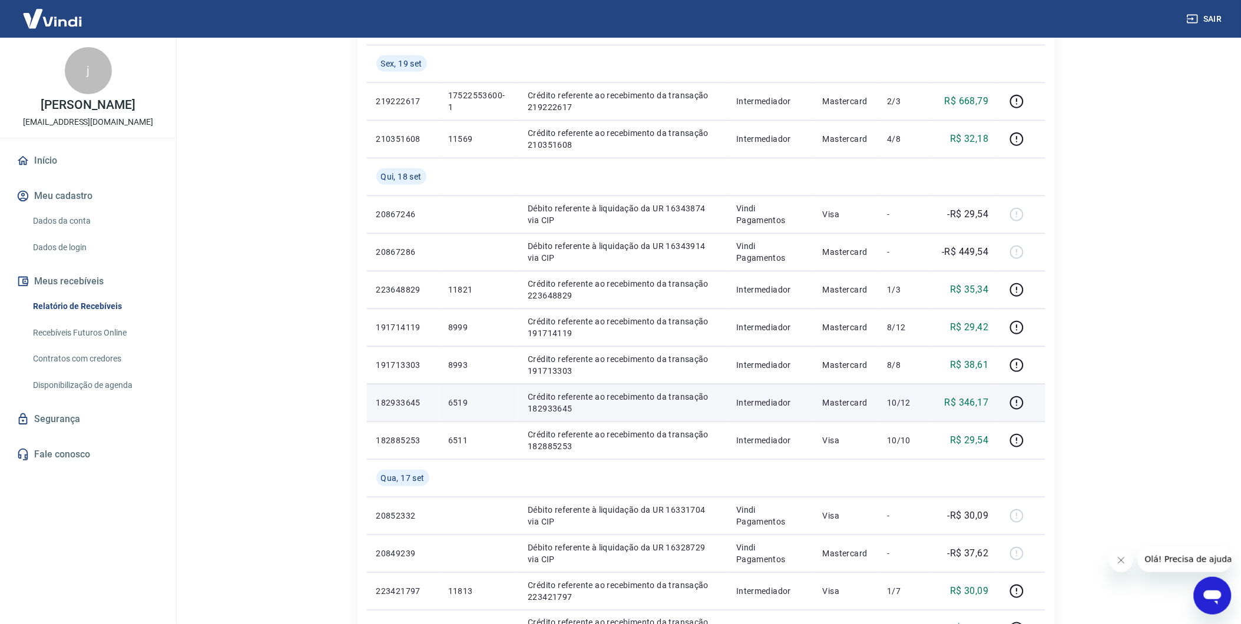  Describe the element at coordinates (623, 403) in the screenshot. I see `p: Crédito referente ao recebimento da transação 182933645` at that location.